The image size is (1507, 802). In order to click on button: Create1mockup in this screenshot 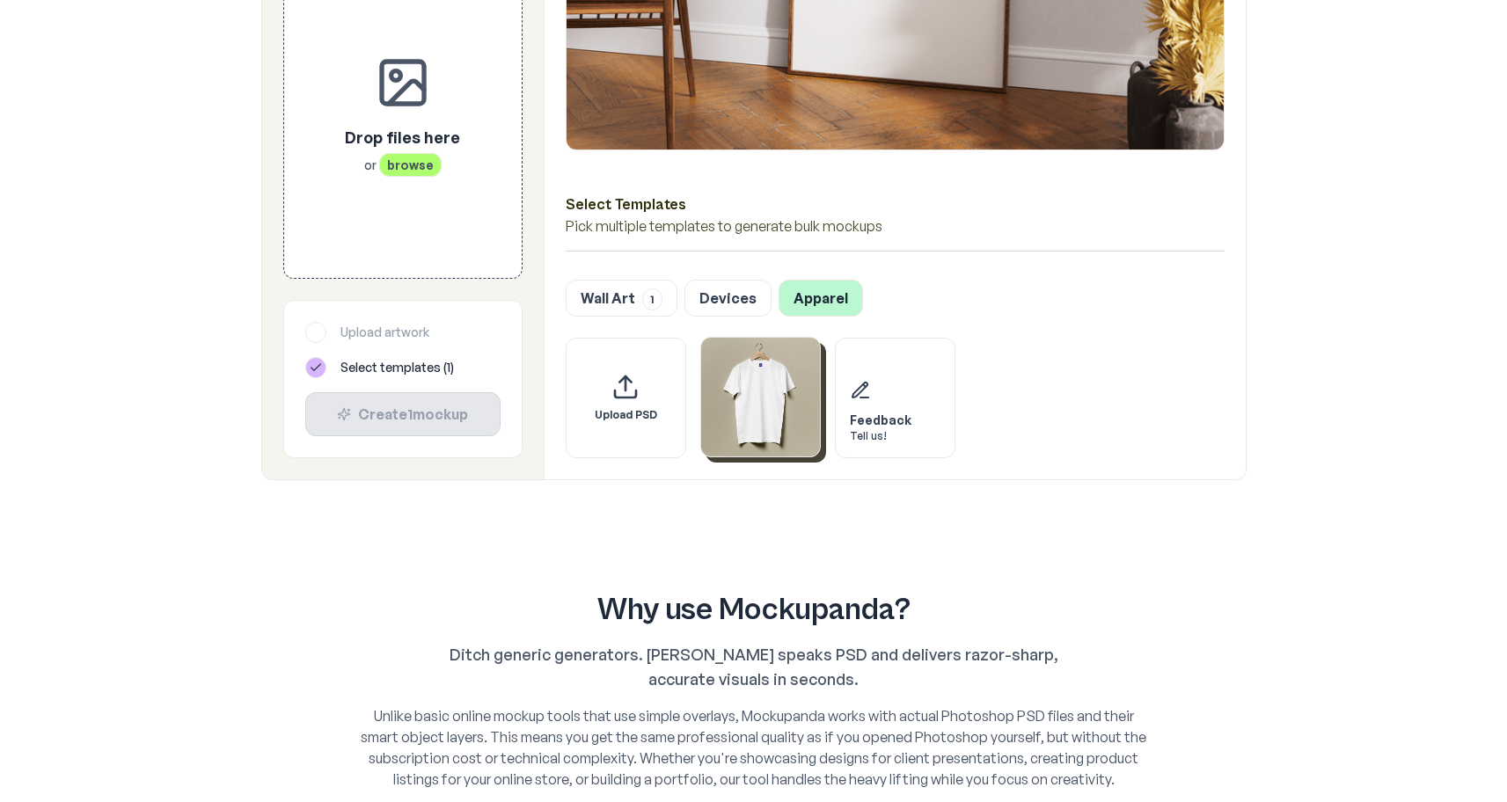, I will do `click(403, 414)`.